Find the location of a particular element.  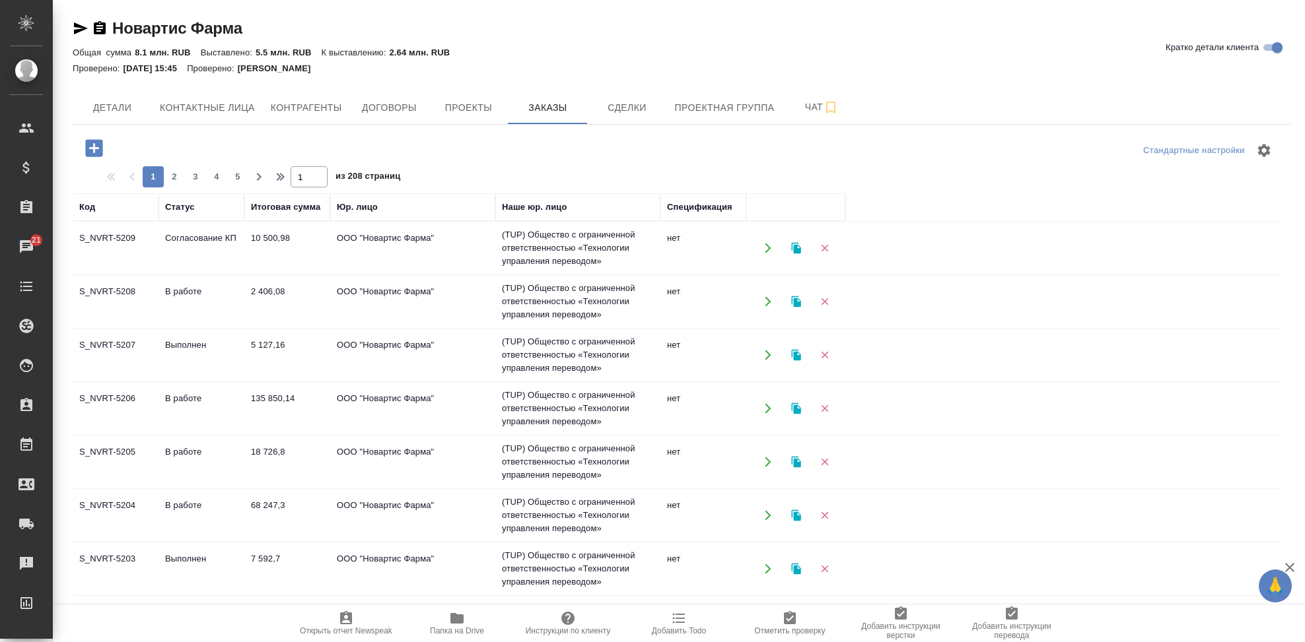

p: 2.64 млн. RUB is located at coordinates (424, 52).